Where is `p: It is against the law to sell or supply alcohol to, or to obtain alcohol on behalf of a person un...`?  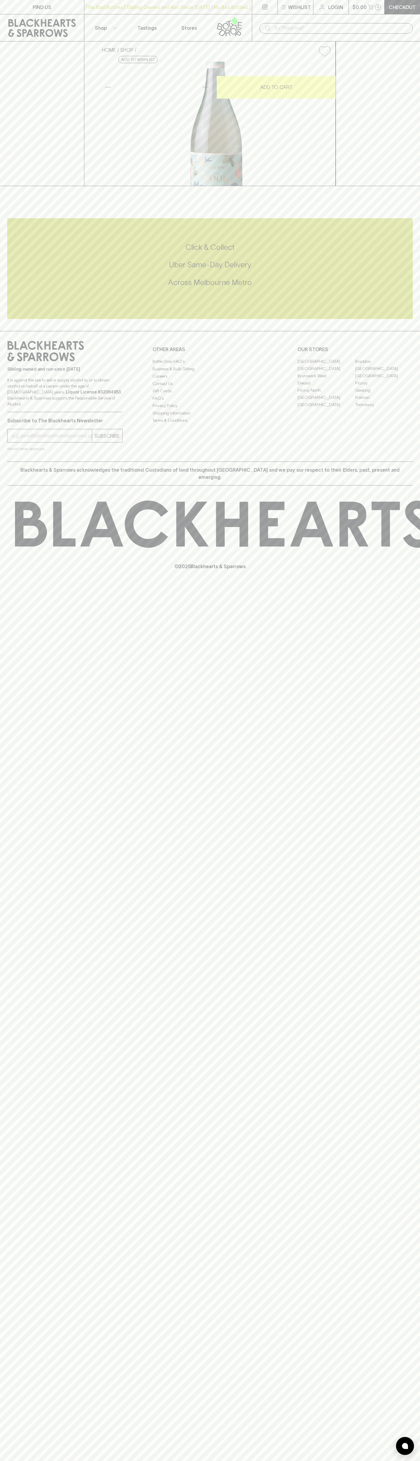
p: It is against the law to sell or supply alcohol to, or to obtain alcohol on behalf of a person un... is located at coordinates (65, 392).